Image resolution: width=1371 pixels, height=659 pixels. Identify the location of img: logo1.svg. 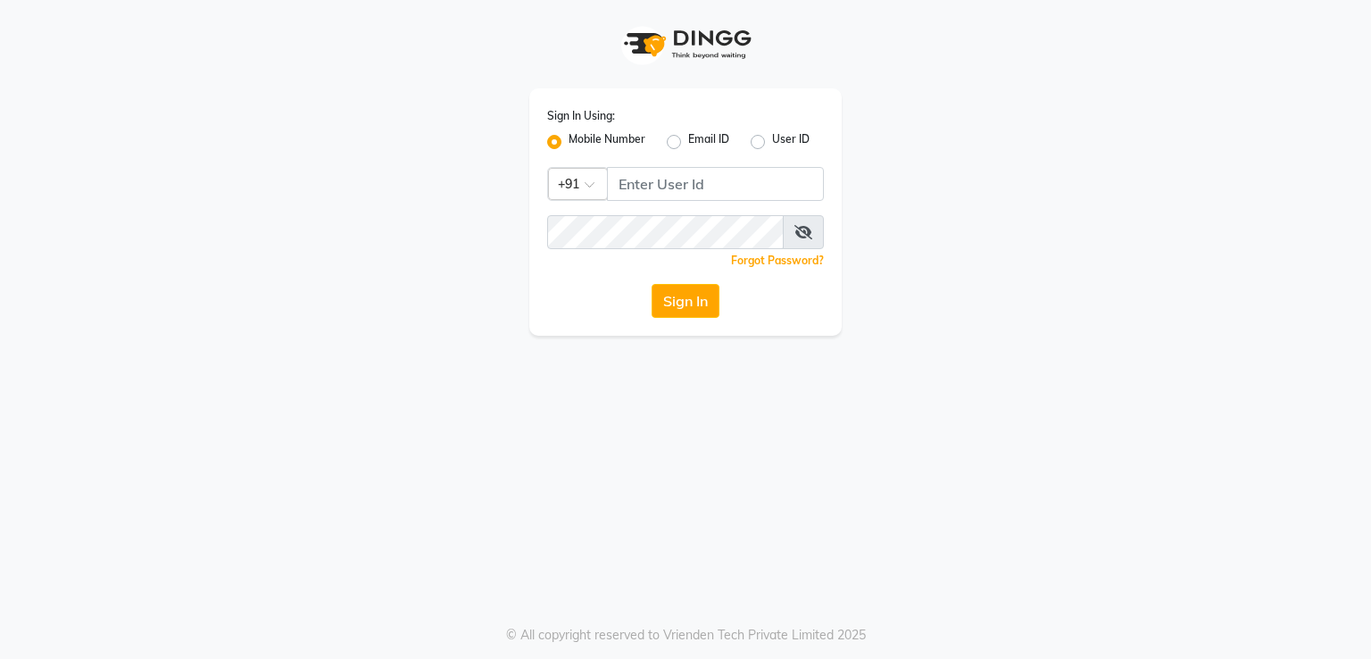
(686, 44).